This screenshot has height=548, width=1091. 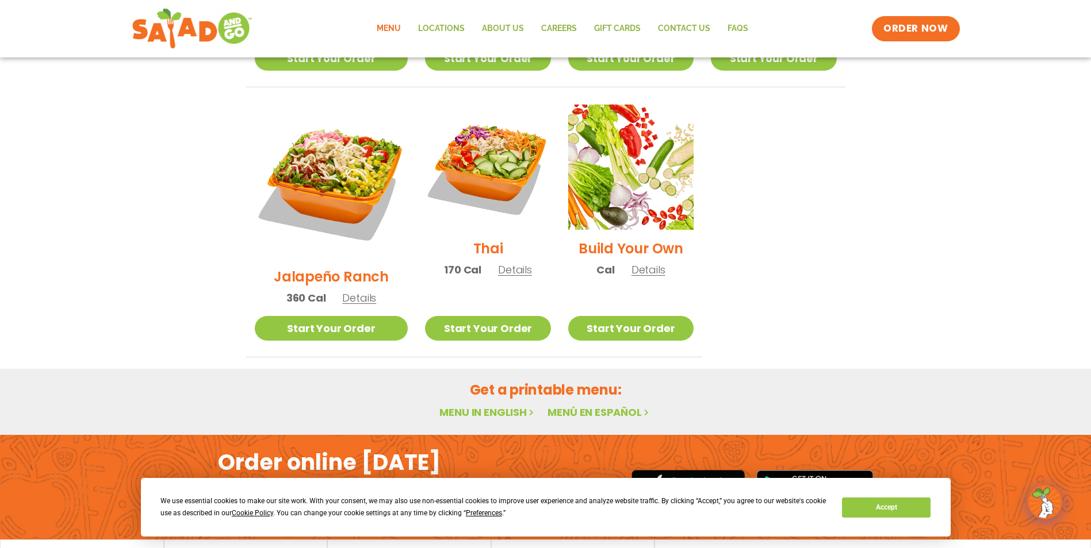 I want to click on a: ORDER NOW, so click(x=915, y=29).